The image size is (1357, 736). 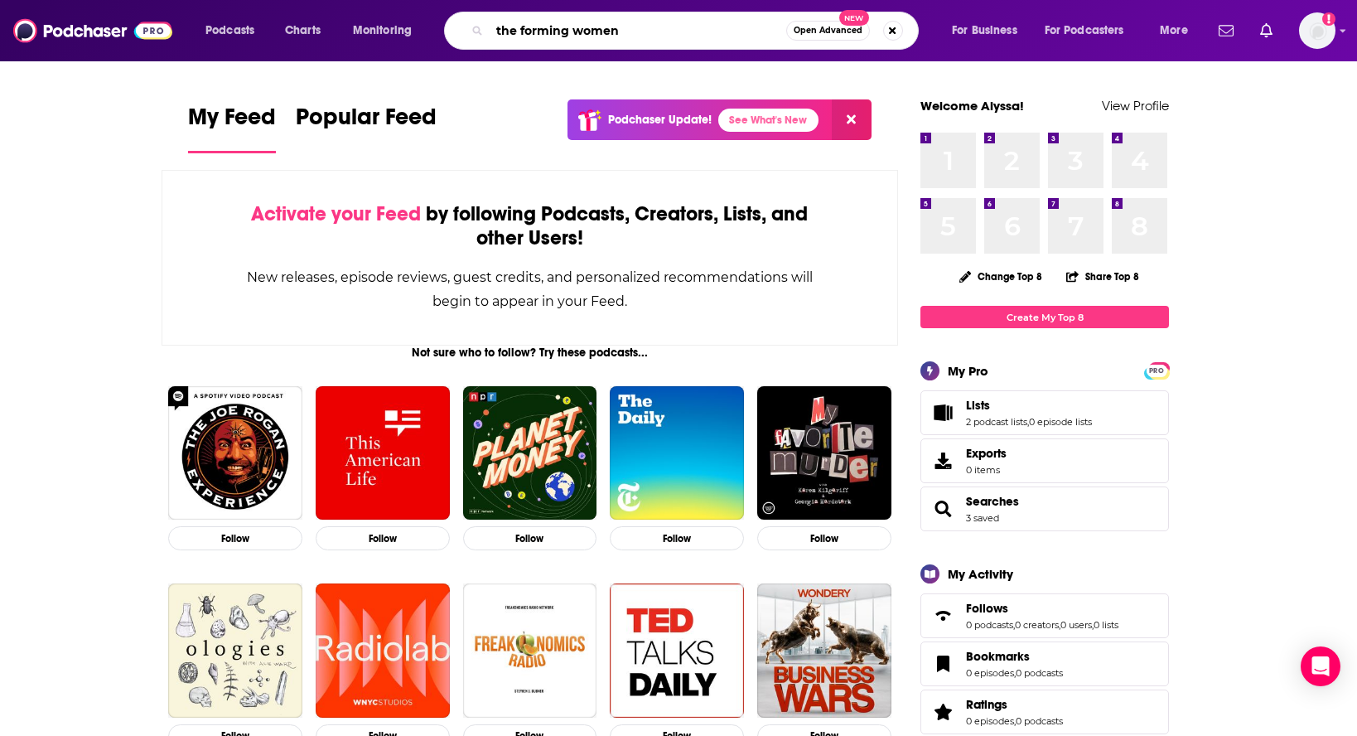 I want to click on a: View Profile, so click(x=1135, y=105).